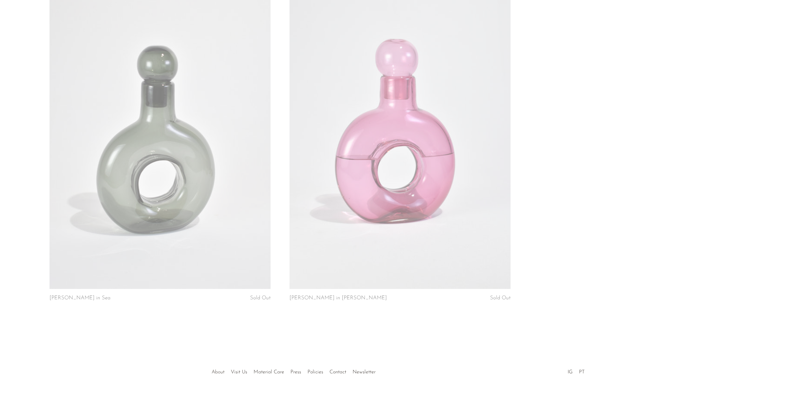  What do you see at coordinates (269, 372) in the screenshot?
I see `a: Material Care` at bounding box center [269, 372].